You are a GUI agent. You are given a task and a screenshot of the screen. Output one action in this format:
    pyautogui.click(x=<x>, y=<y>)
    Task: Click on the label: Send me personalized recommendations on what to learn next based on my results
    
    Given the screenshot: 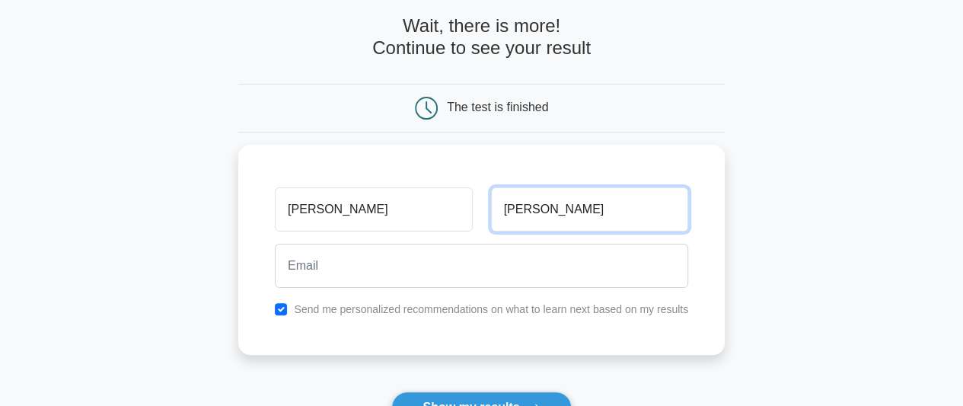 What is the action you would take?
    pyautogui.click(x=491, y=309)
    